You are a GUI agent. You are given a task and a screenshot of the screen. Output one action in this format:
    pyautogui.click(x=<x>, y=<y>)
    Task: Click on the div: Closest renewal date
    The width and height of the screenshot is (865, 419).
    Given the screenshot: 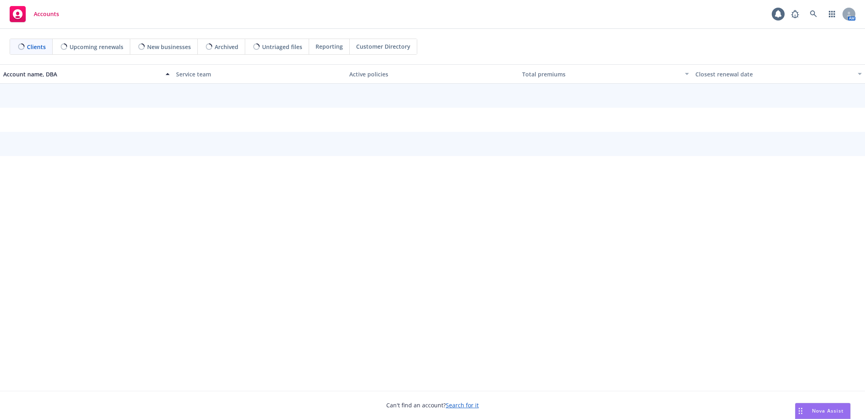 What is the action you would take?
    pyautogui.click(x=774, y=74)
    